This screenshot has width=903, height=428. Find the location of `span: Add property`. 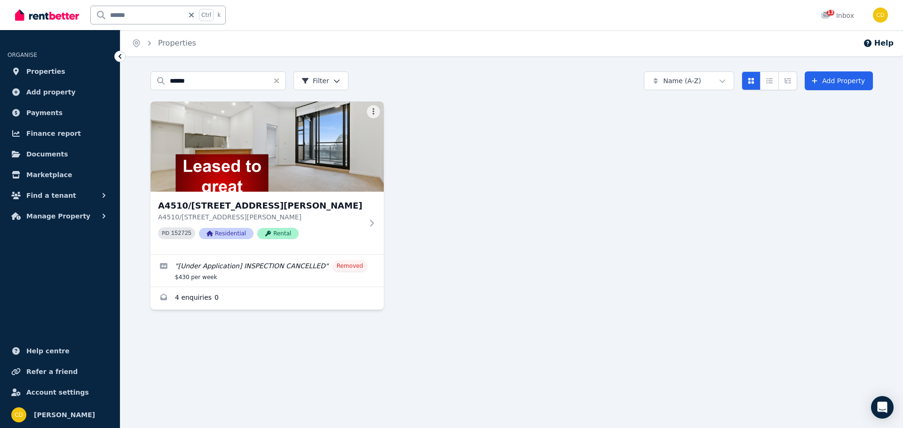

span: Add property is located at coordinates (51, 92).